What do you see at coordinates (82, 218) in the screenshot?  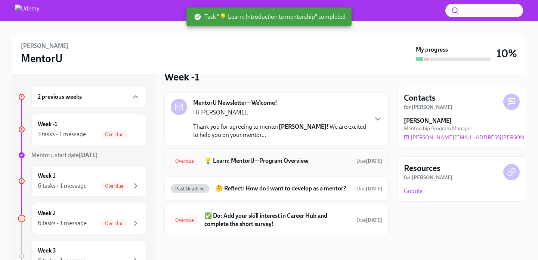 I see `a: Week 26 tasks • 1 messageOverdue` at bounding box center [82, 218].